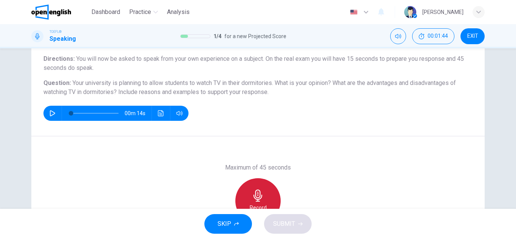 This screenshot has height=239, width=516. What do you see at coordinates (217, 36) in the screenshot?
I see `span: 1 / 4` at bounding box center [217, 36].